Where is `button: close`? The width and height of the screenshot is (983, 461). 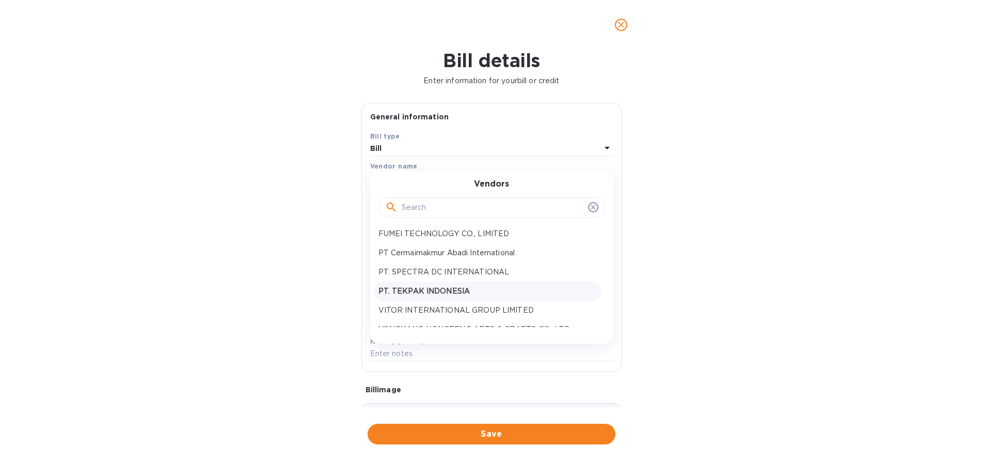 button: close is located at coordinates (621, 25).